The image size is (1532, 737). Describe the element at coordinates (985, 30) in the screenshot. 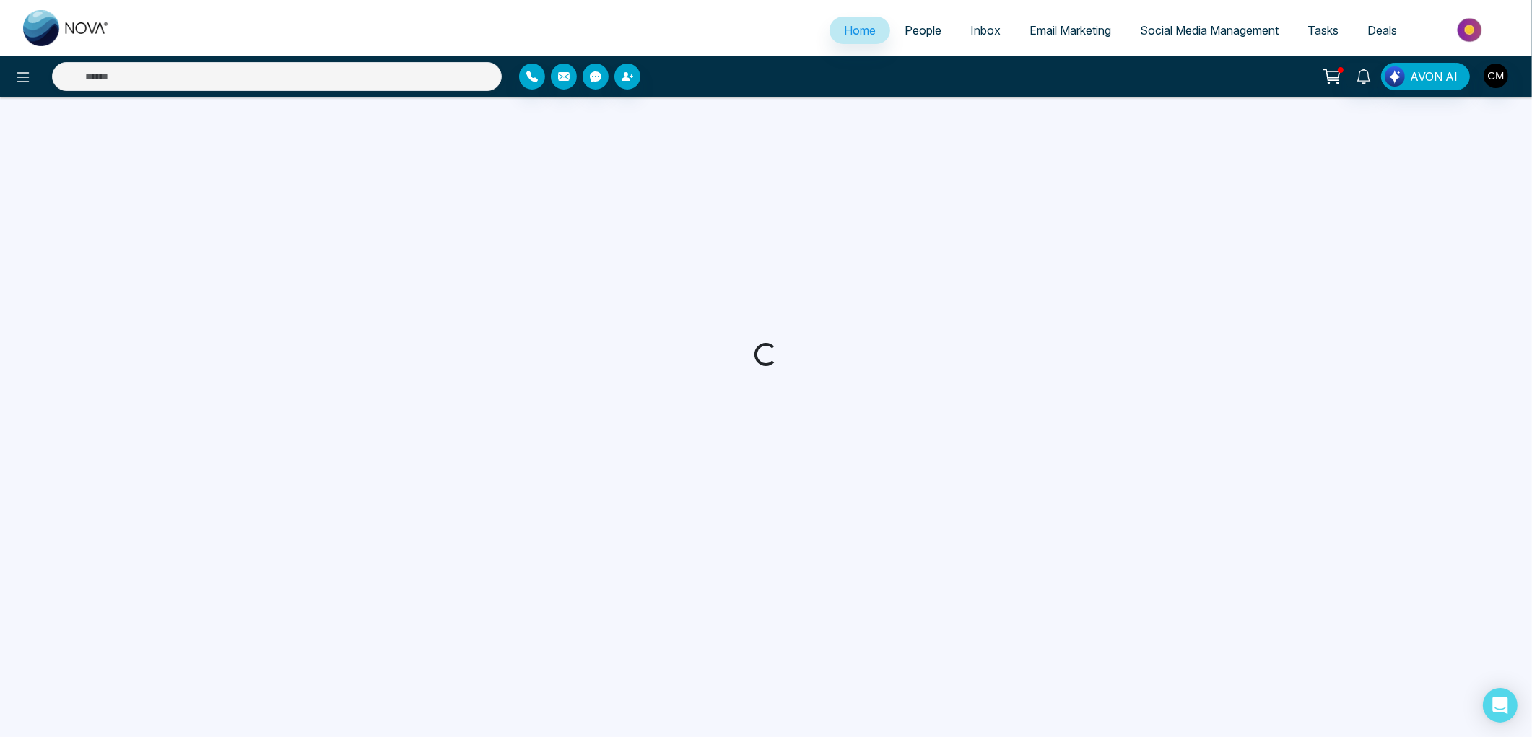

I see `span: Inbox` at that location.